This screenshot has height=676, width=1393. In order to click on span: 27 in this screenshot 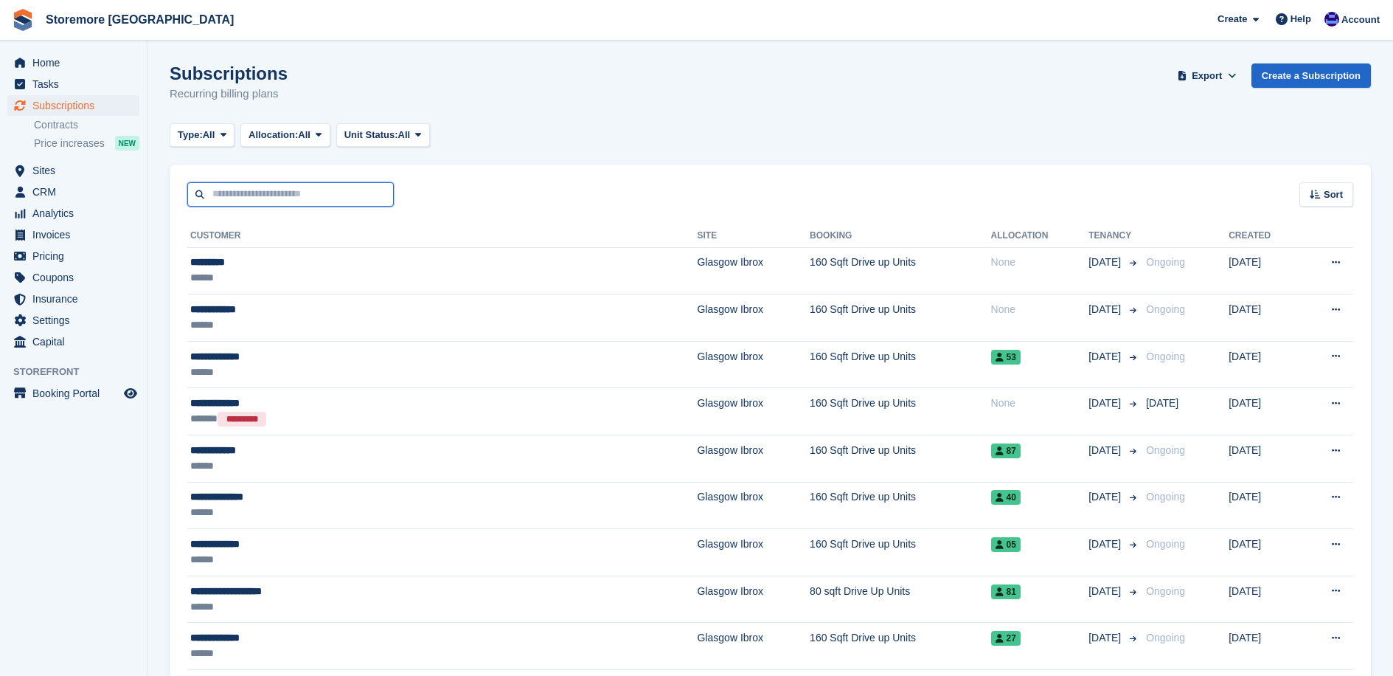, I will do `click(1006, 638)`.